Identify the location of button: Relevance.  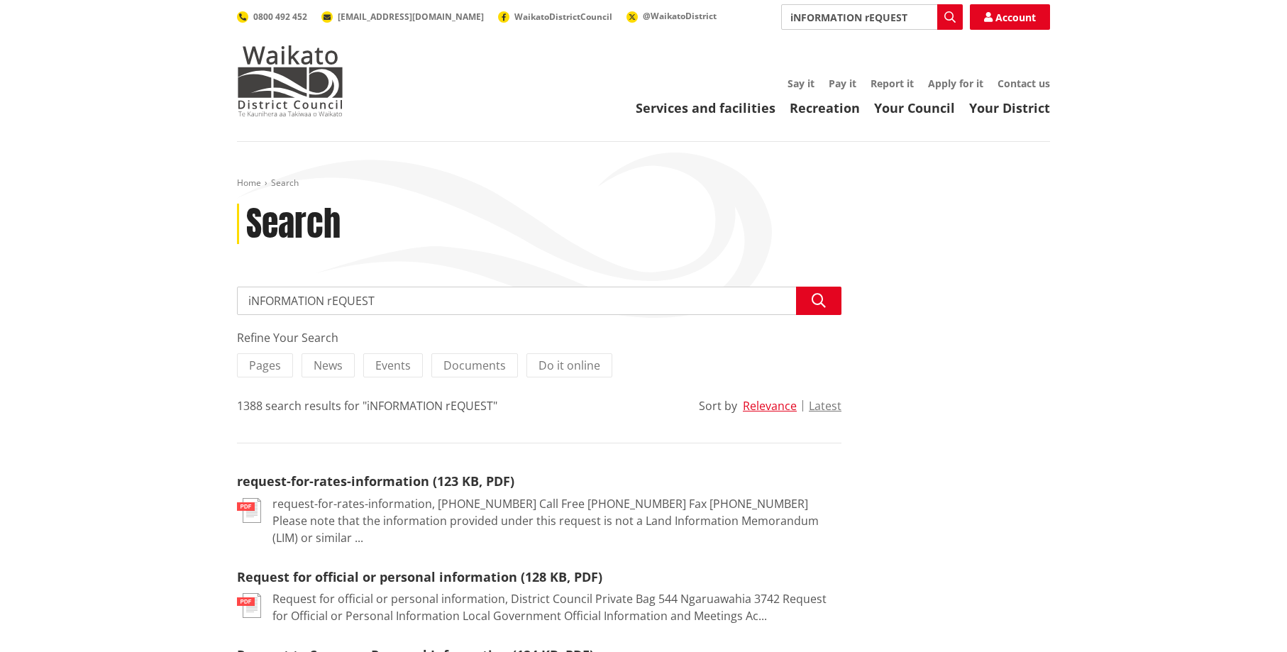
(770, 406).